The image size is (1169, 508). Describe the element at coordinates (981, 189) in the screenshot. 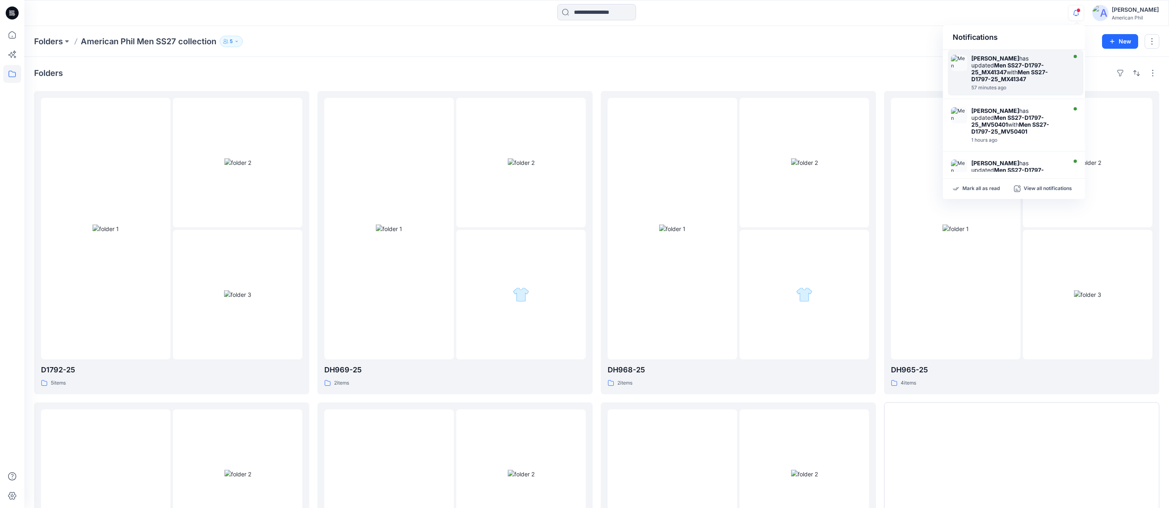

I see `p: Mark all as read` at that location.